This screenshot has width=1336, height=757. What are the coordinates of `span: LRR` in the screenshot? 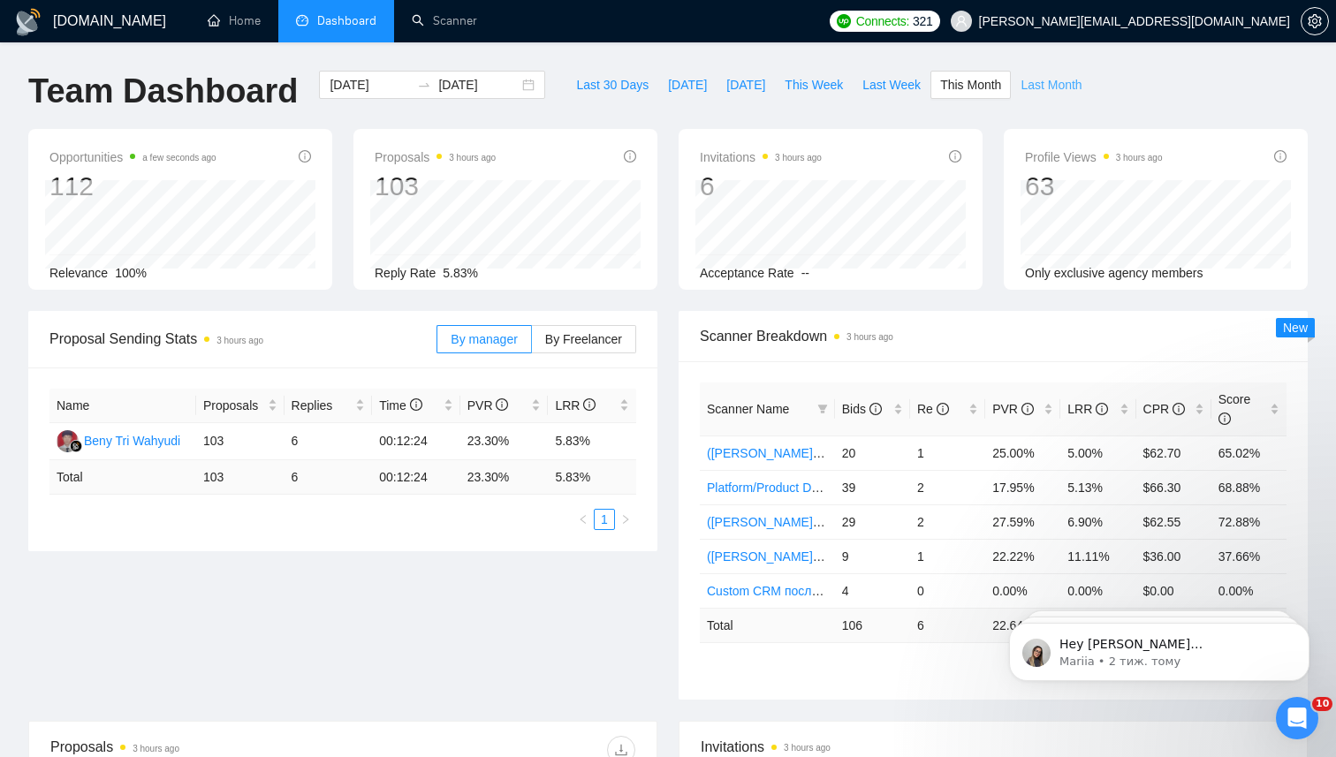 It's located at (575, 406).